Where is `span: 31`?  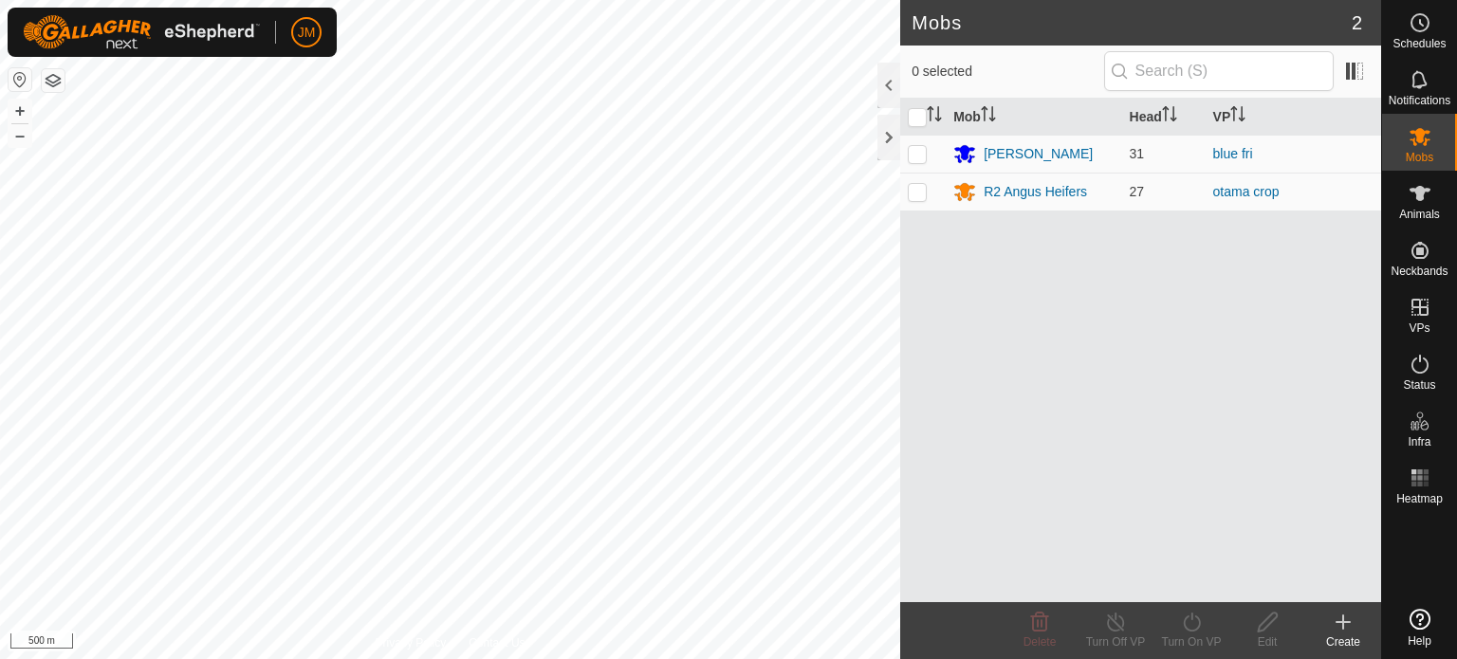
span: 31 is located at coordinates (1137, 154).